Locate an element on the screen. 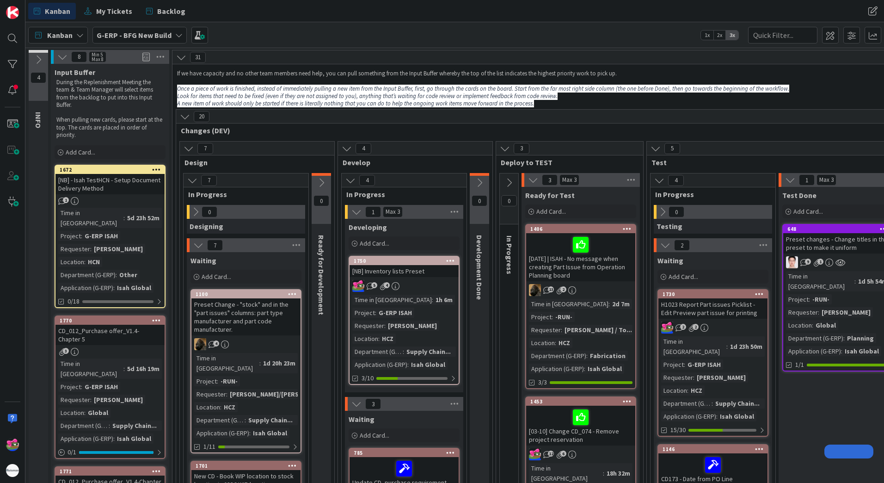 This screenshot has height=483, width=884. div: 5d 16h 19m is located at coordinates (143, 368).